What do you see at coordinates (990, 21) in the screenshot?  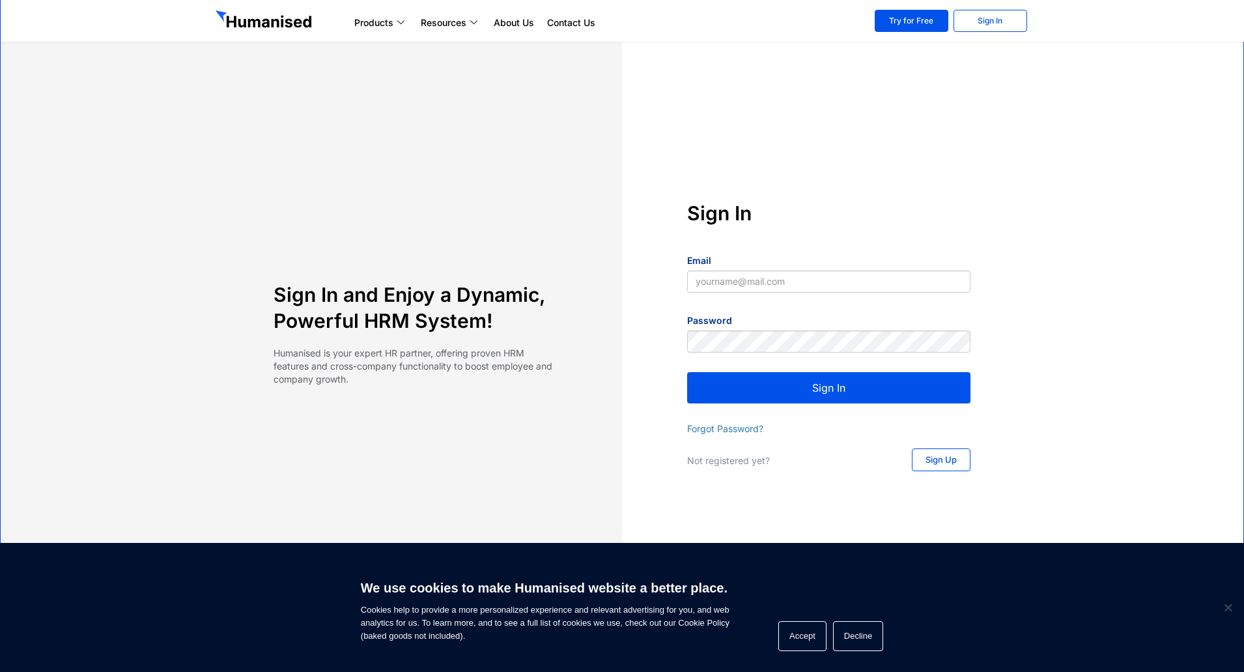 I see `a: Sign In` at bounding box center [990, 21].